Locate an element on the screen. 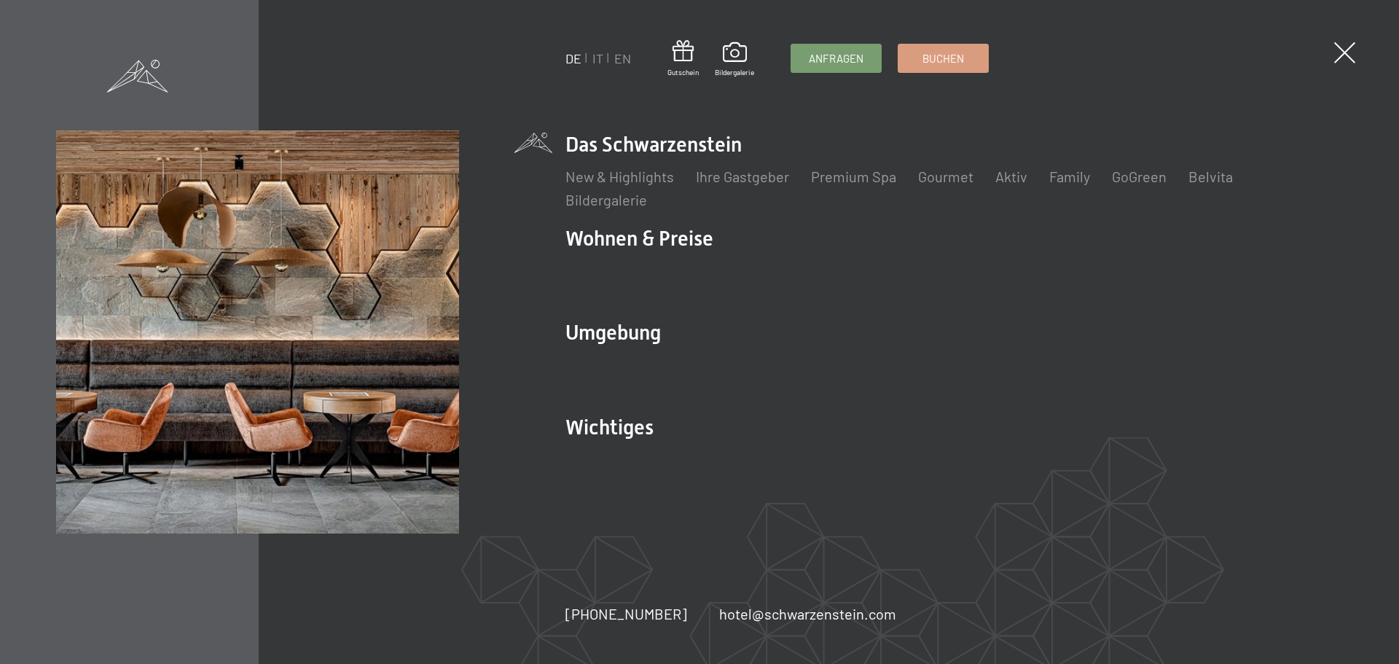 This screenshot has width=1399, height=664. a: GoGreen is located at coordinates (1139, 176).